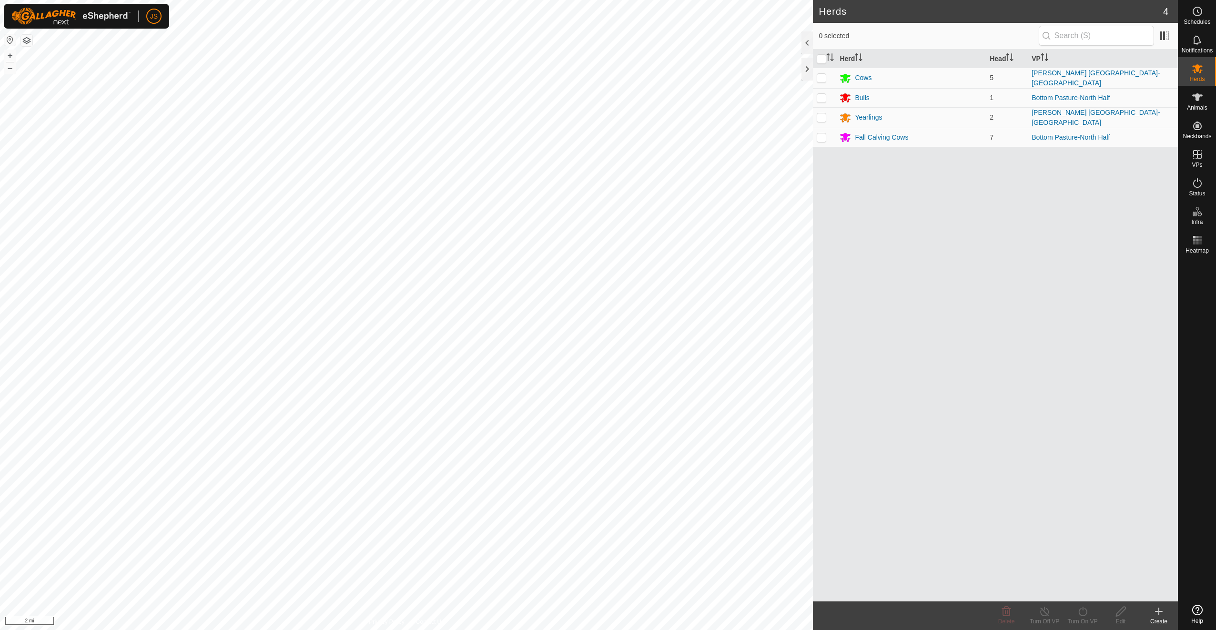 The width and height of the screenshot is (1216, 630). What do you see at coordinates (1197, 165) in the screenshot?
I see `span: VPs` at bounding box center [1197, 165].